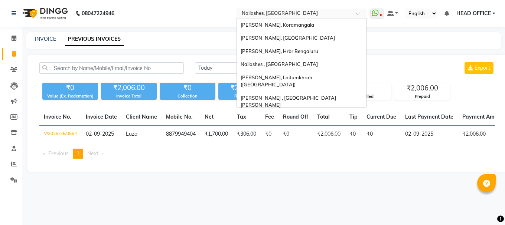 This screenshot has width=505, height=225. Describe the element at coordinates (187, 96) in the screenshot. I see `div: Collection` at that location.